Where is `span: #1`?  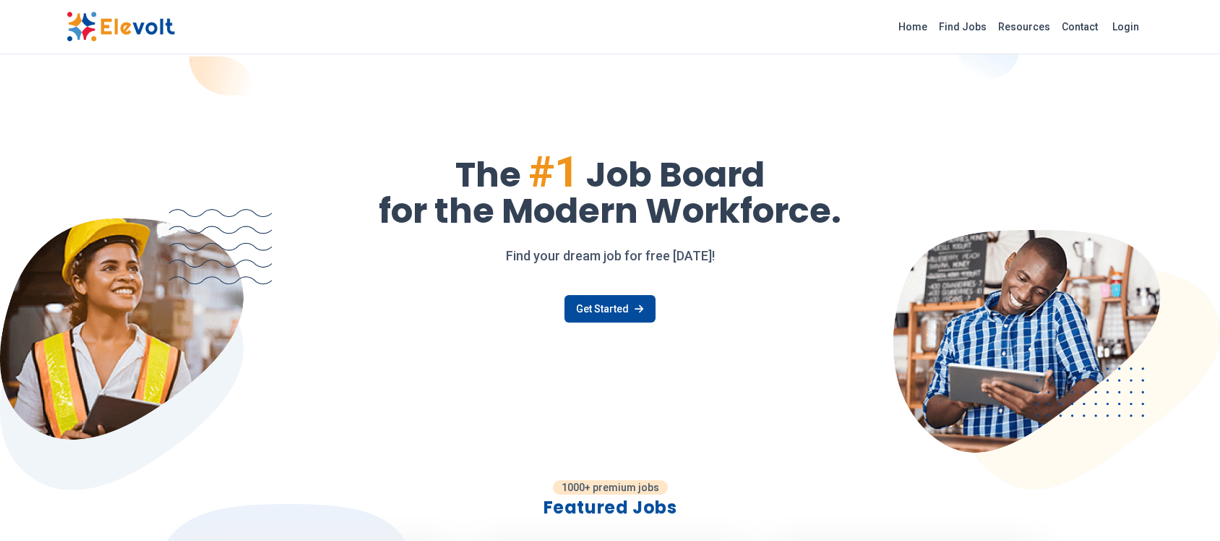 span: #1 is located at coordinates (554, 171).